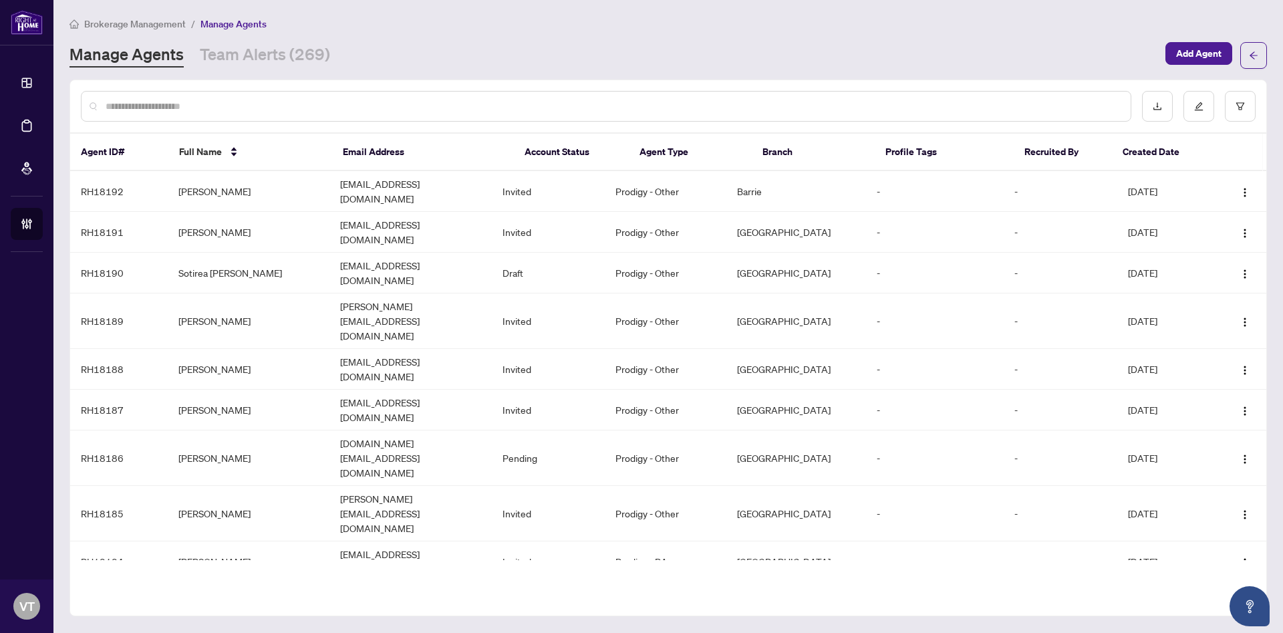 The width and height of the screenshot is (1283, 633). Describe the element at coordinates (119, 369) in the screenshot. I see `td: RH18188` at that location.